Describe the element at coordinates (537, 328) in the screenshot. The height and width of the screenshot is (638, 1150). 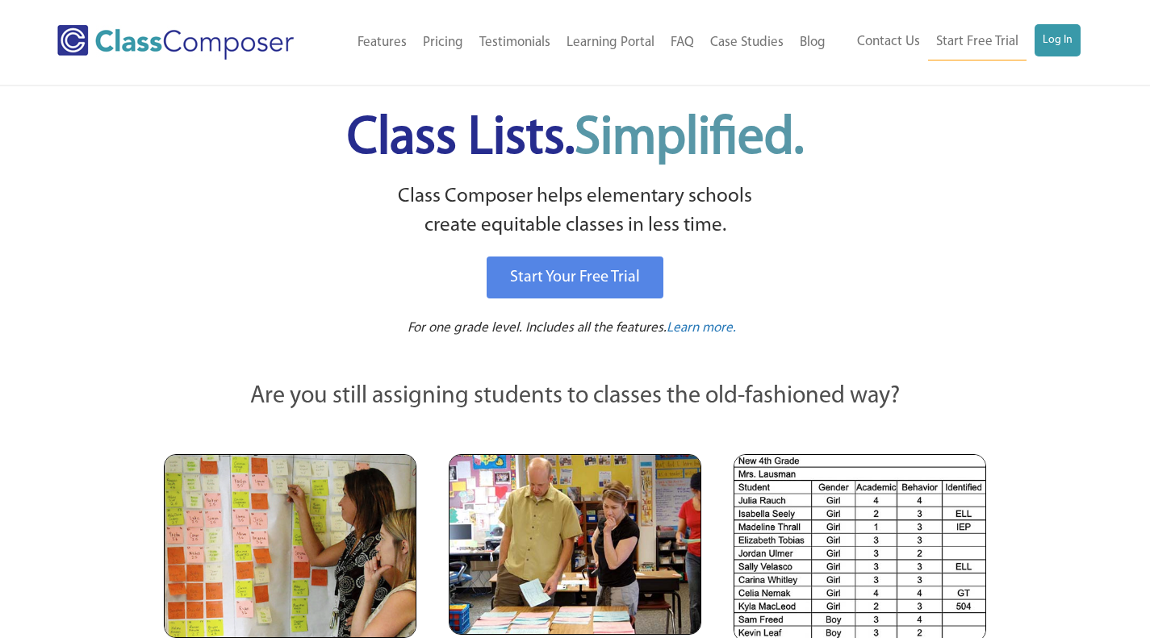
I see `span: For one grade level. Includes all the features.` at that location.